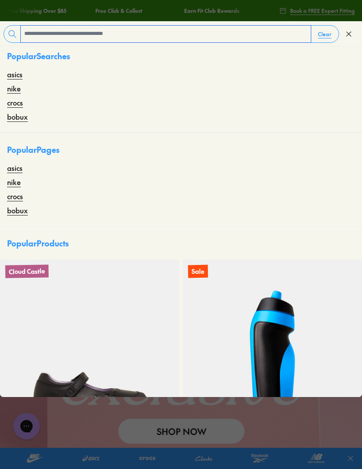 The height and width of the screenshot is (469, 362). Describe the element at coordinates (198, 272) in the screenshot. I see `p: Sale` at that location.